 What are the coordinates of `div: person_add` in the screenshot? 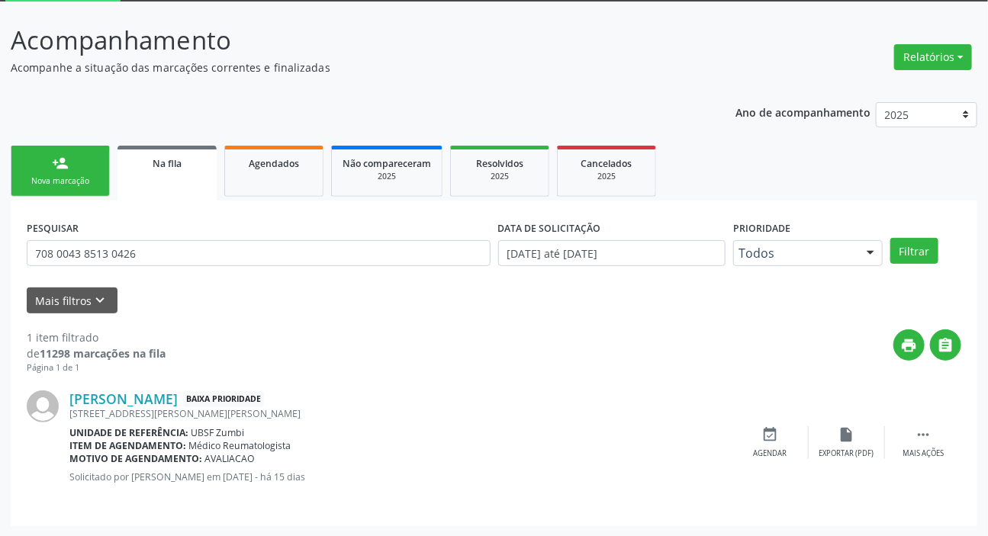 It's located at (60, 163).